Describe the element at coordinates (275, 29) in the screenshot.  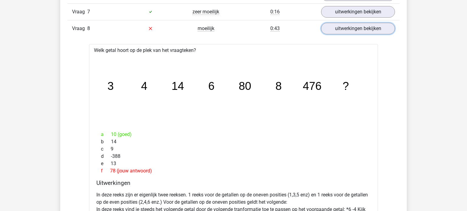
I see `span: 0:43` at that location.